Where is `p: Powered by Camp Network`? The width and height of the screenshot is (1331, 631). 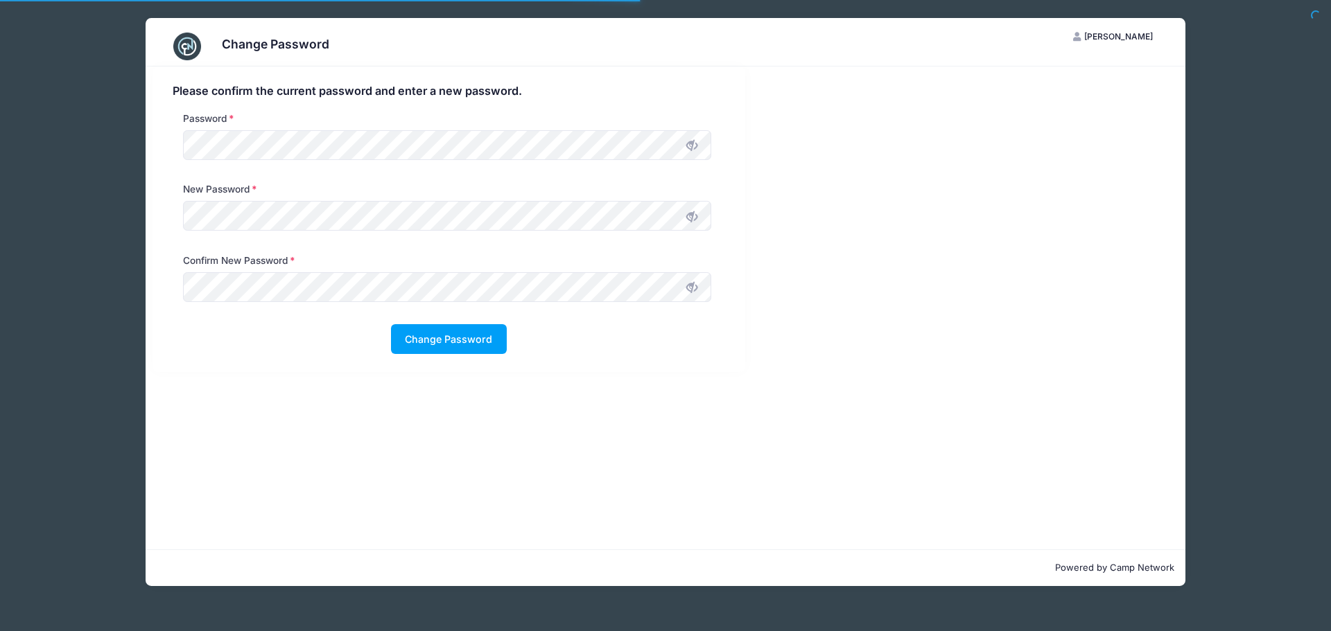
p: Powered by Camp Network is located at coordinates (665, 568).